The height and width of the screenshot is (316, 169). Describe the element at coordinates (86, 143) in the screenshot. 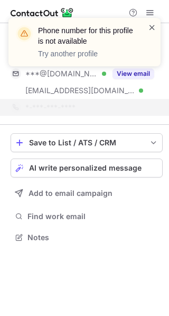

I see `button: save-profile-one-click` at that location.